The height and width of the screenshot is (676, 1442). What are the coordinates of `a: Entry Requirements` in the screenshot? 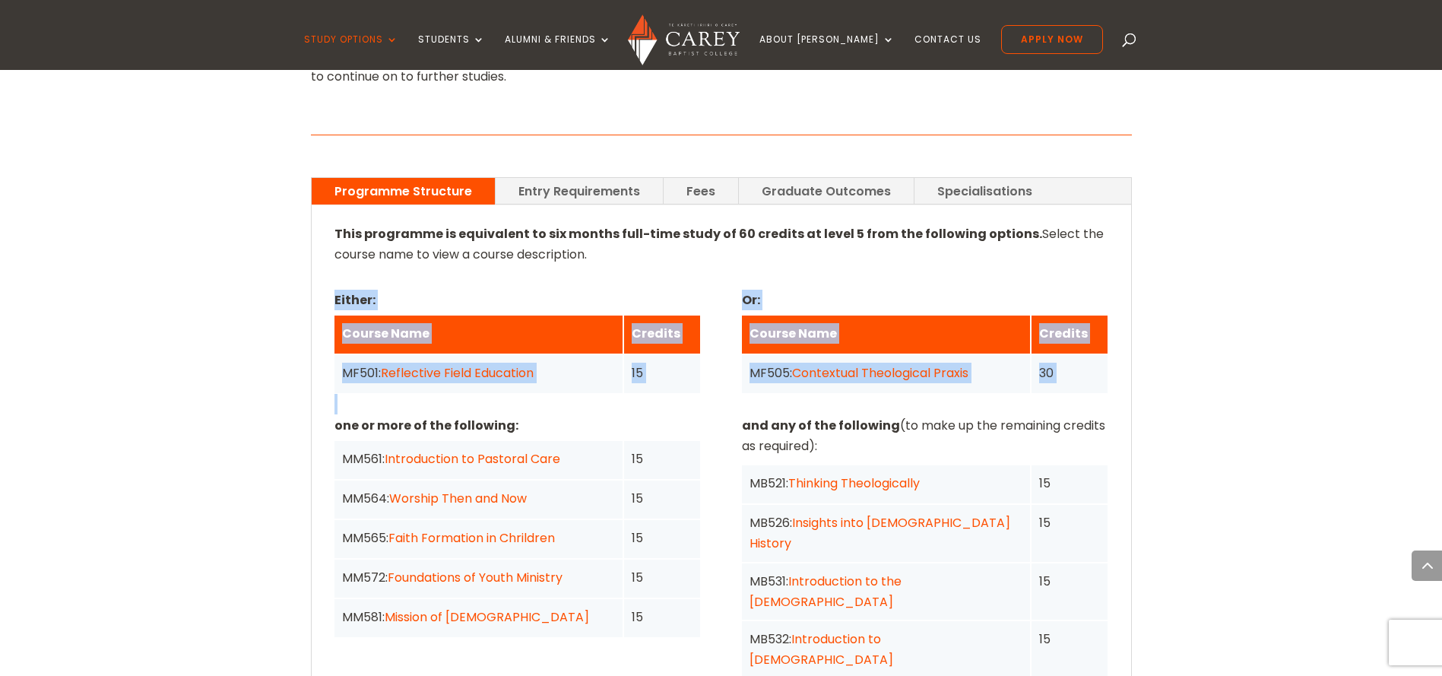 It's located at (579, 191).